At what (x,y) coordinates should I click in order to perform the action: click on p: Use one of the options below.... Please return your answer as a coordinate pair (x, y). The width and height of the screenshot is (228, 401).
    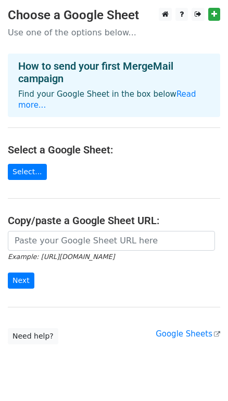
    Looking at the image, I should click on (114, 32).